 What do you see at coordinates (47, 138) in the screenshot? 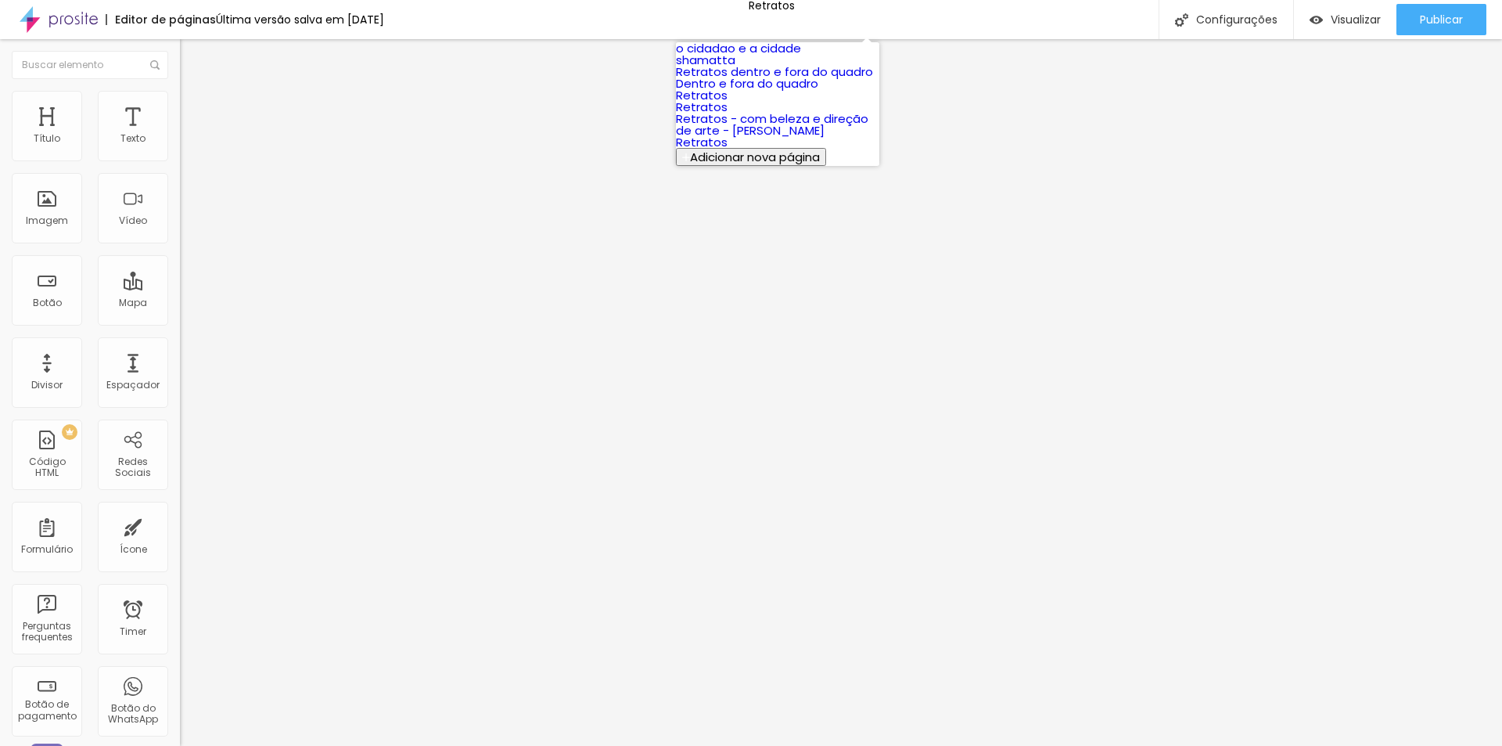
I see `div: Título` at bounding box center [47, 138].